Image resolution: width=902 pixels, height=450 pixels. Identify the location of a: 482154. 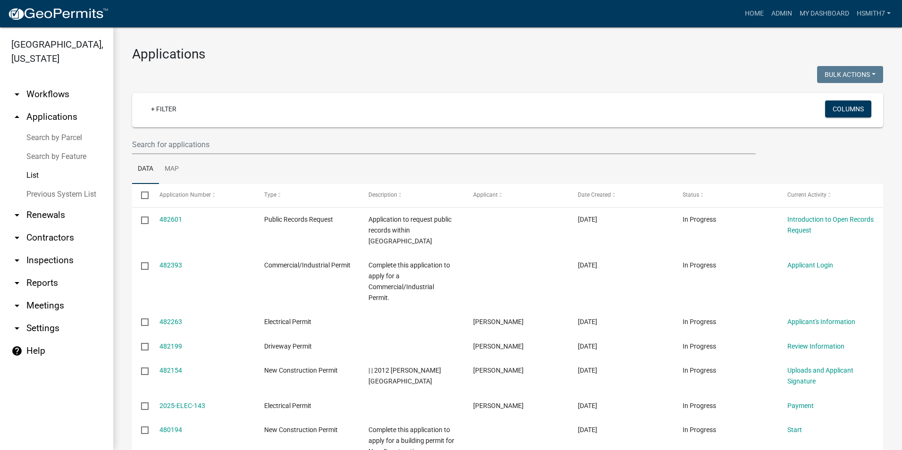
(171, 370).